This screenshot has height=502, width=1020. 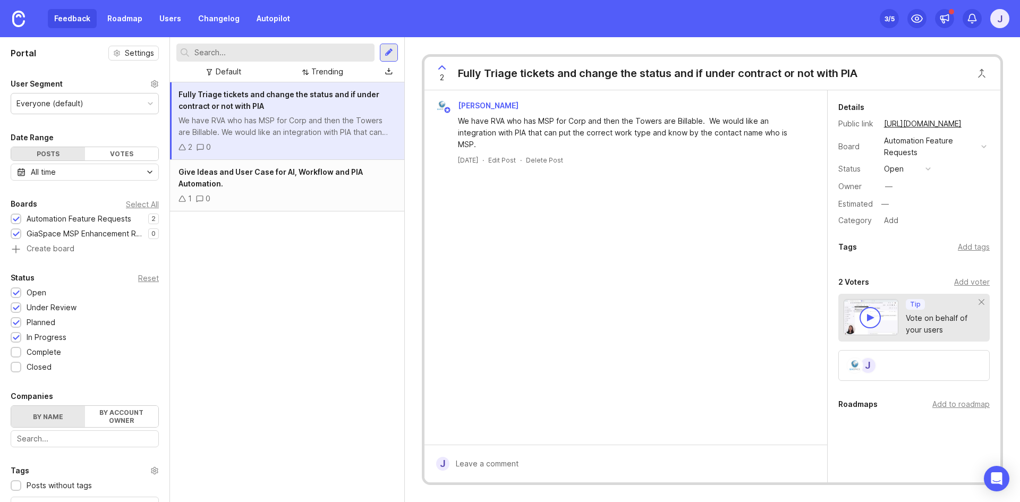 I want to click on a: Create board, so click(x=84, y=250).